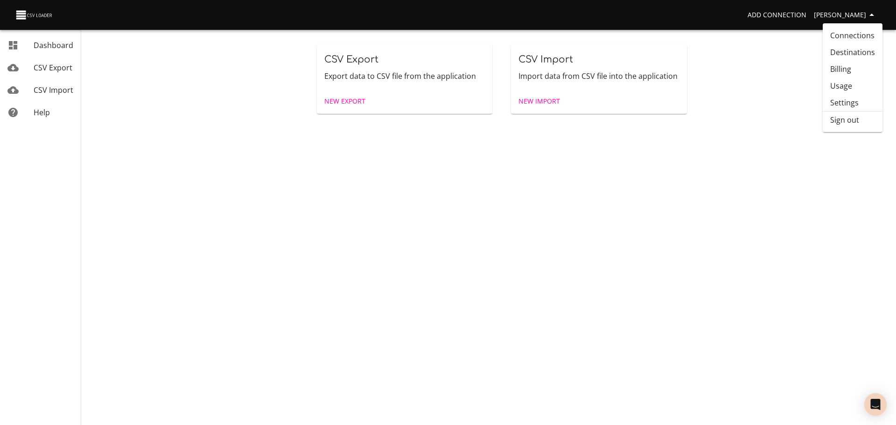  I want to click on span: New Import, so click(539, 101).